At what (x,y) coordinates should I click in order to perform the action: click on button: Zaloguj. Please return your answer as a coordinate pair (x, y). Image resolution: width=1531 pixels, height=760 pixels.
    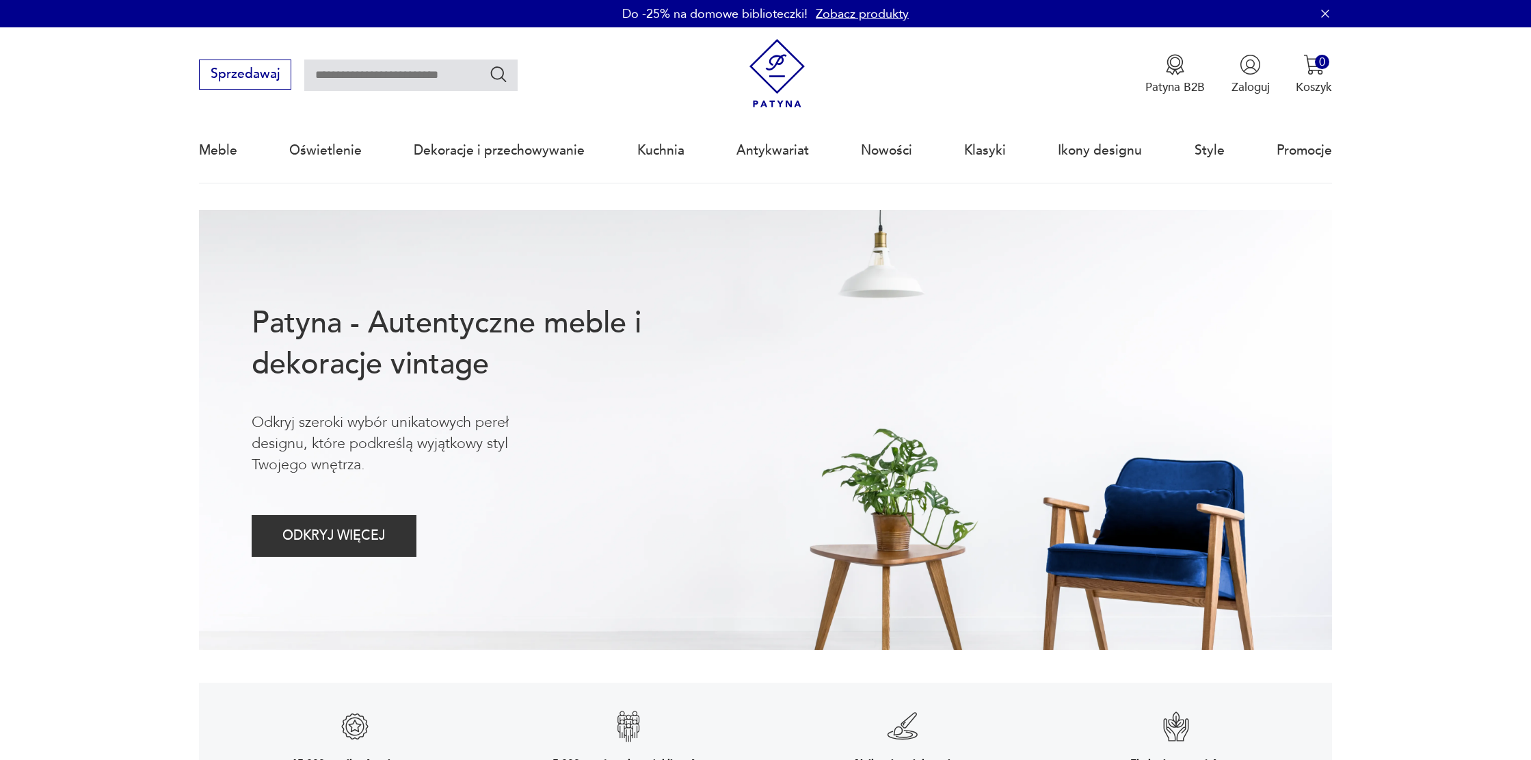
    Looking at the image, I should click on (1250, 75).